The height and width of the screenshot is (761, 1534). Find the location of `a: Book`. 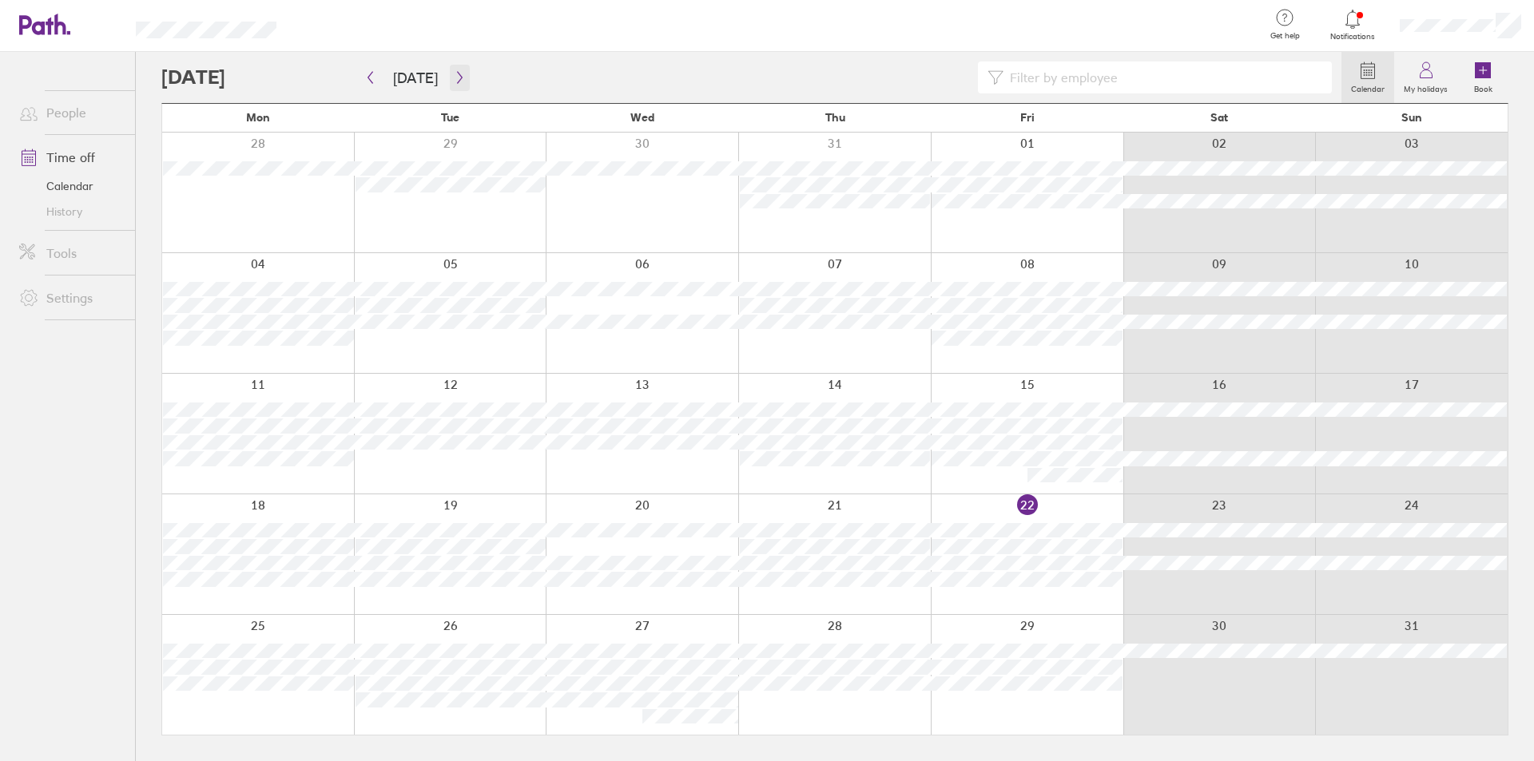

a: Book is located at coordinates (1483, 77).